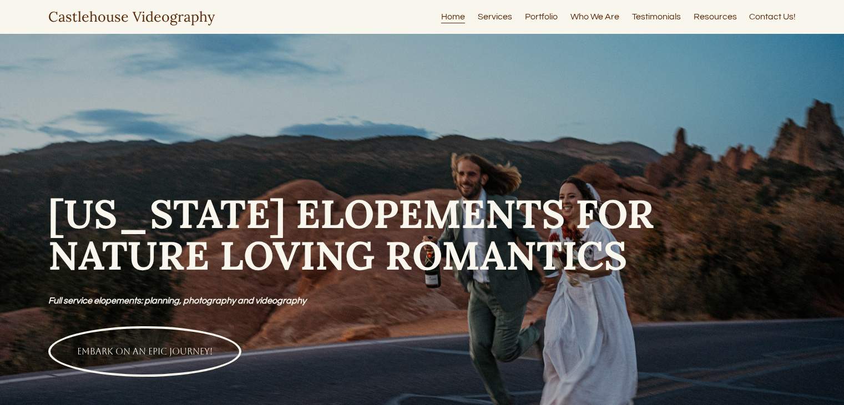 The height and width of the screenshot is (405, 844). What do you see at coordinates (131, 17) in the screenshot?
I see `a: Castlehouse Videography` at bounding box center [131, 17].